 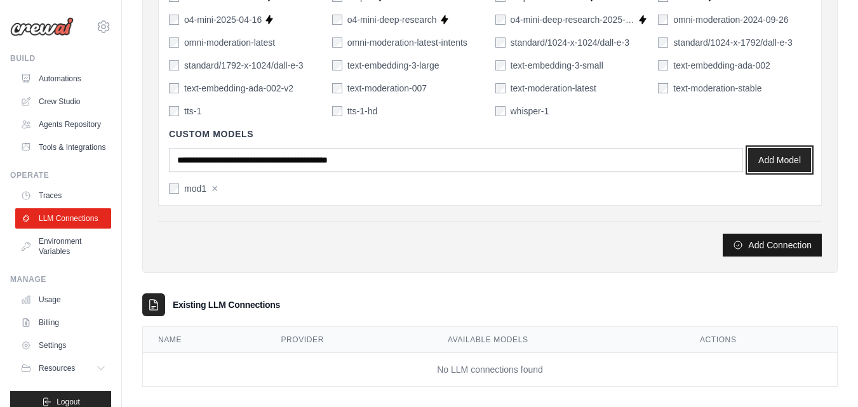 What do you see at coordinates (63, 300) in the screenshot?
I see `a: Usage` at bounding box center [63, 300].